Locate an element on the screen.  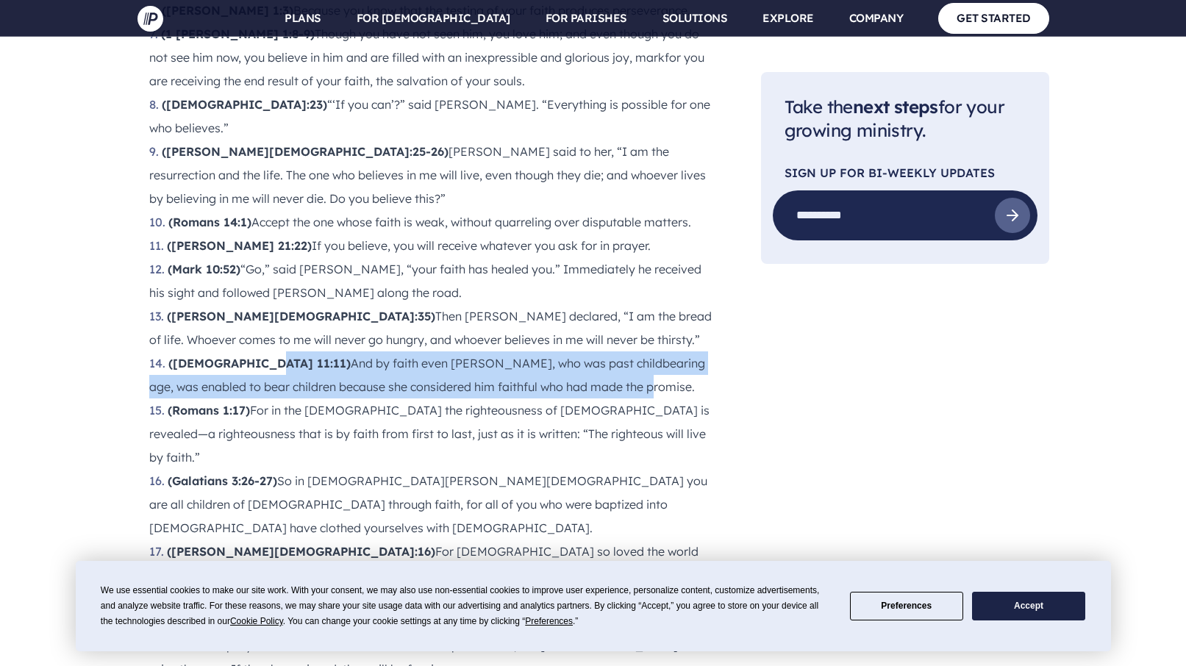
li: Accept the one whose faith is weak, without quarreling over disputable matters. is located at coordinates (432, 222).